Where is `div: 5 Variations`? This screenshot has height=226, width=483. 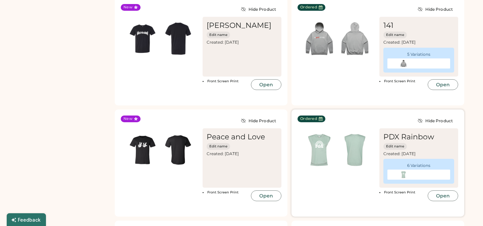 div: 5 Variations is located at coordinates (418, 54).